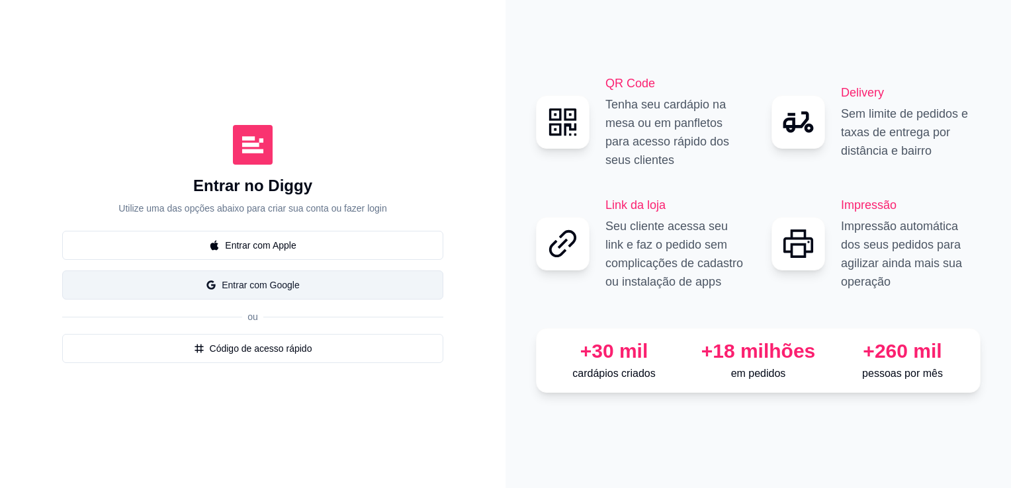  I want to click on img: Diggy, so click(253, 145).